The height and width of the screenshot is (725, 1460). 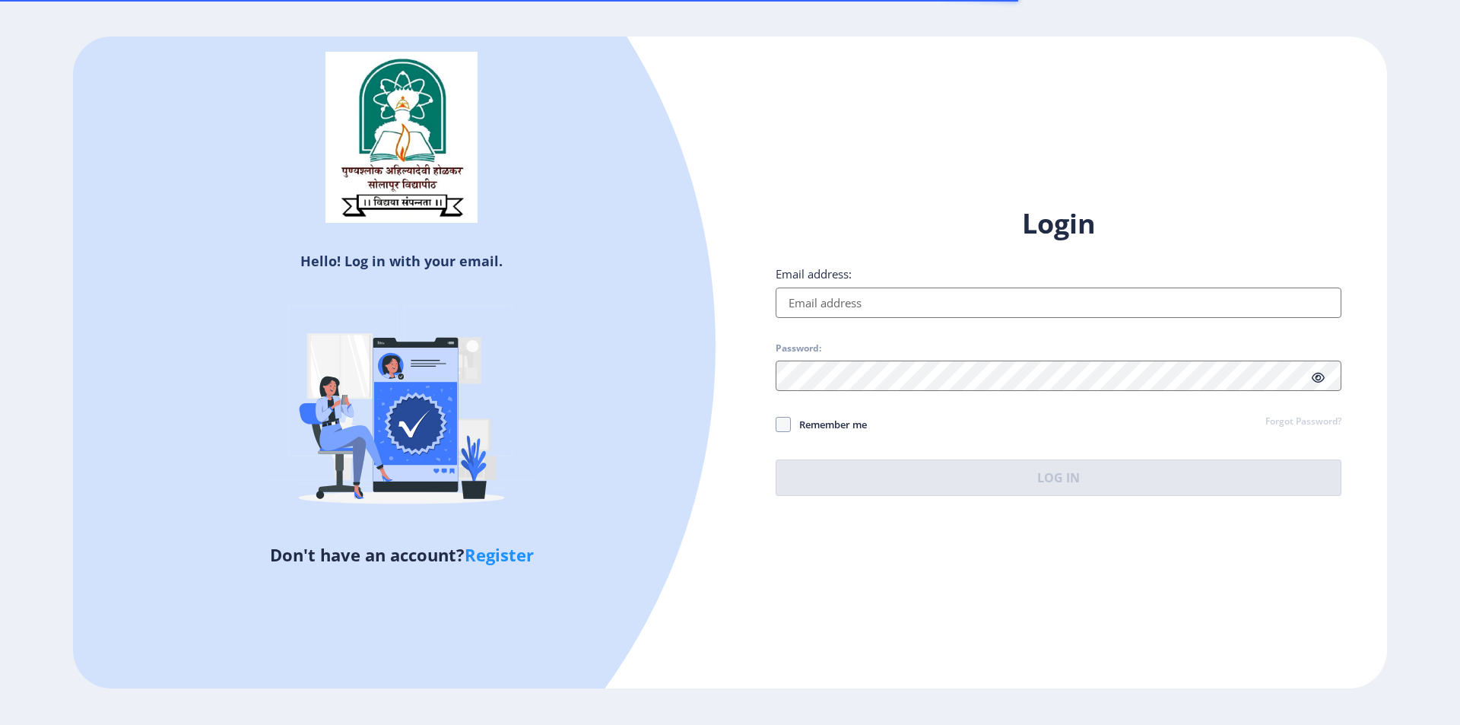 What do you see at coordinates (1058, 224) in the screenshot?
I see `h1: Login` at bounding box center [1058, 224].